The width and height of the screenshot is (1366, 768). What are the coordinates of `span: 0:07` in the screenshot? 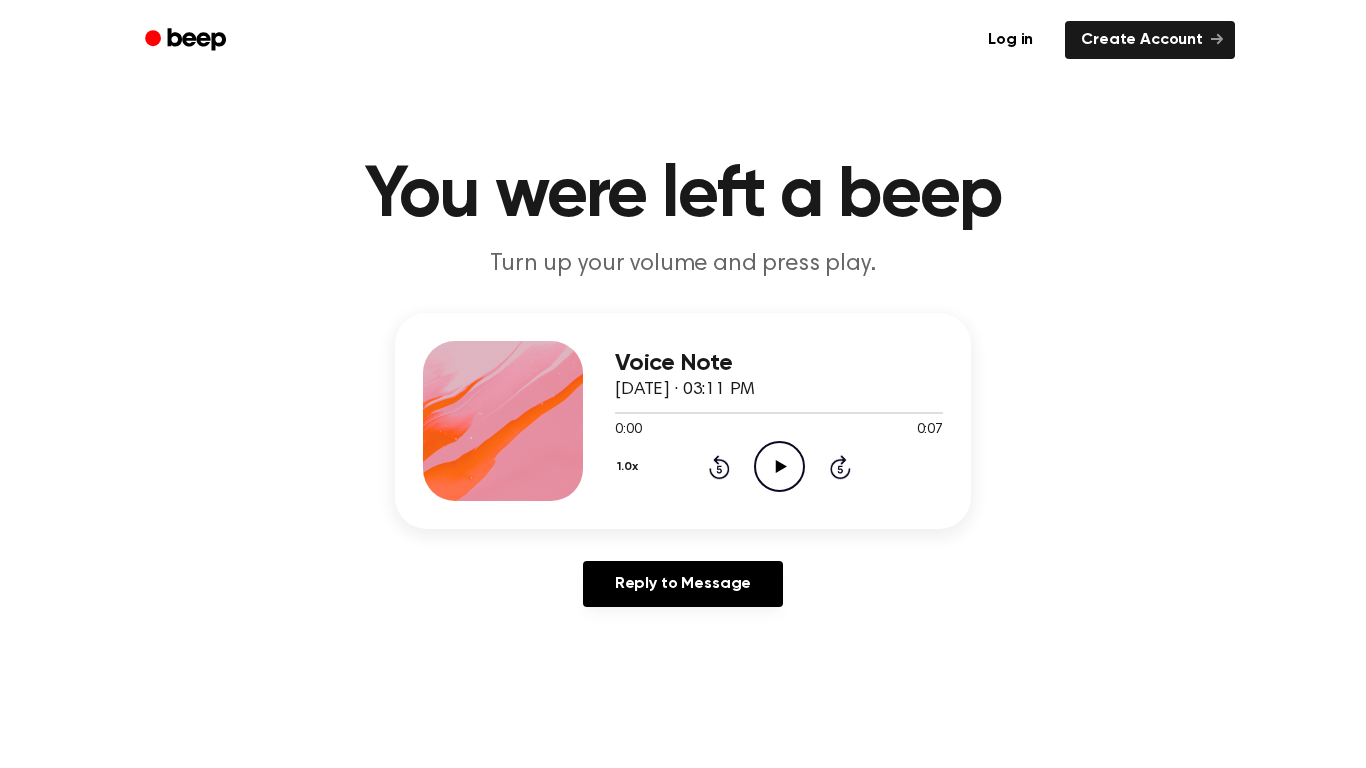 It's located at (930, 430).